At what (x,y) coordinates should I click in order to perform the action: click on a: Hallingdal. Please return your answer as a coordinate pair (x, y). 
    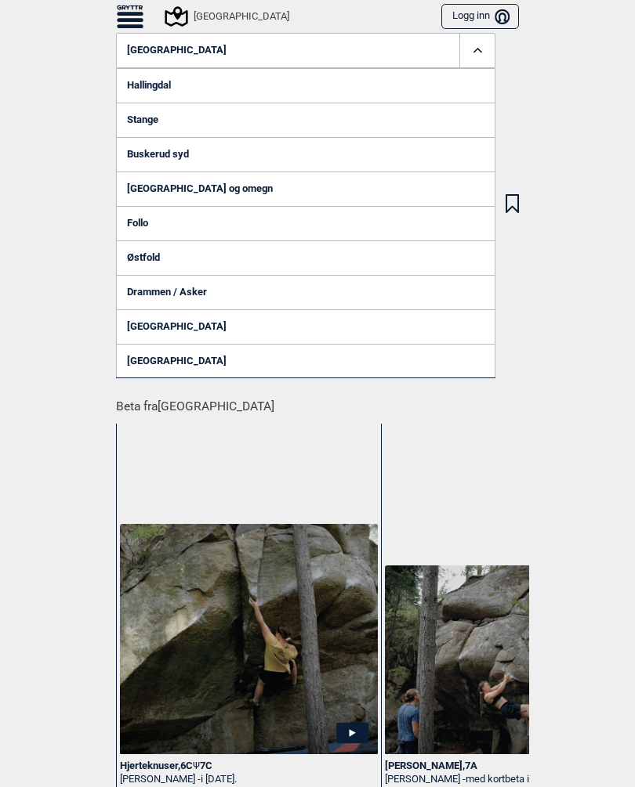
    Looking at the image, I should click on (306, 85).